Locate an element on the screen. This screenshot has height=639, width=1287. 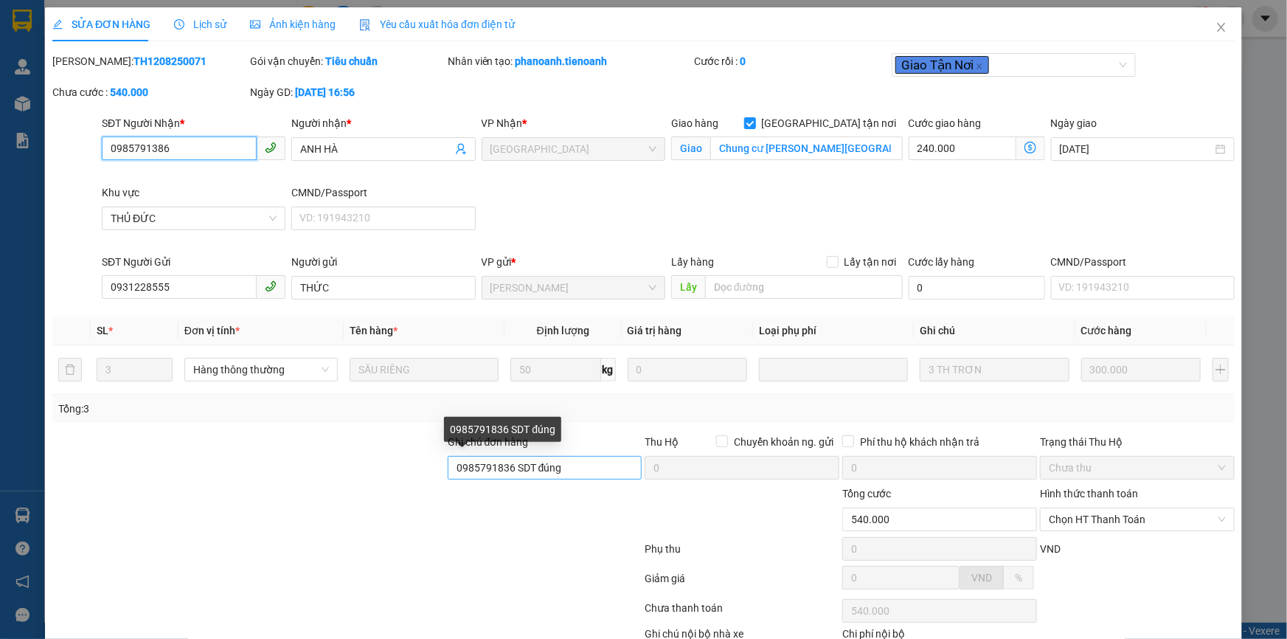
button: plus is located at coordinates (1221, 370).